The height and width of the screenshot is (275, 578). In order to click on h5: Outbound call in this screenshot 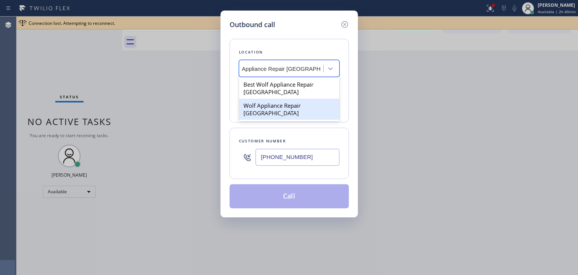, I will do `click(252, 24)`.